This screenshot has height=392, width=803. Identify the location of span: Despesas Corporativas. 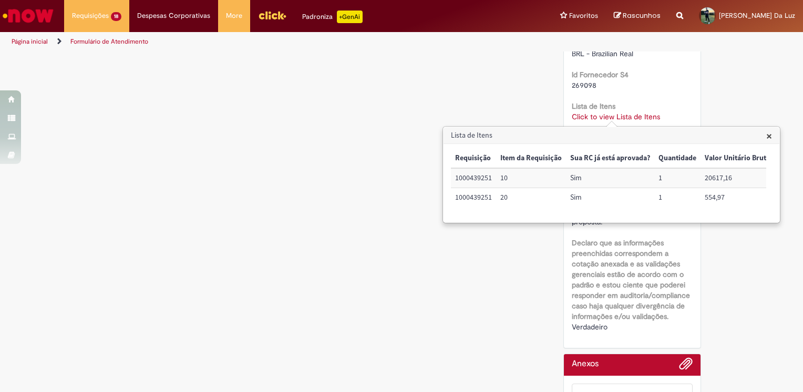
(173, 16).